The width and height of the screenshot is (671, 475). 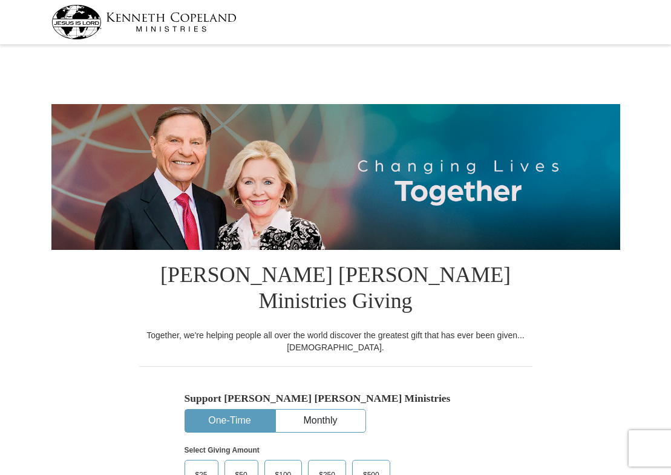 I want to click on button: Monthly, so click(x=321, y=420).